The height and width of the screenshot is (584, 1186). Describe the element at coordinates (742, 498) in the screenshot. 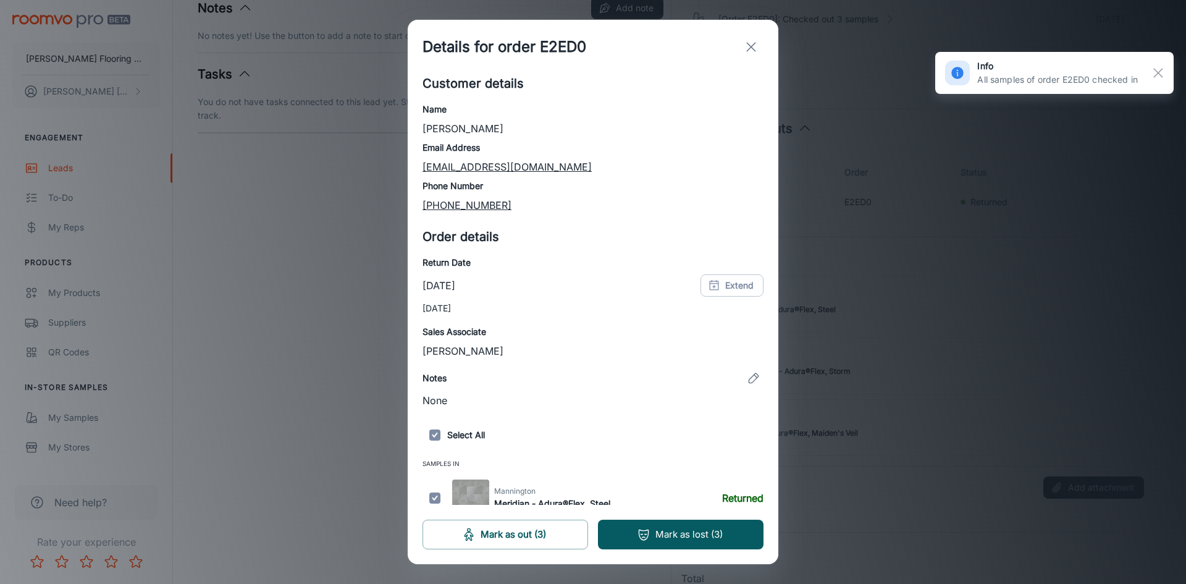

I see `h6: Returned` at that location.